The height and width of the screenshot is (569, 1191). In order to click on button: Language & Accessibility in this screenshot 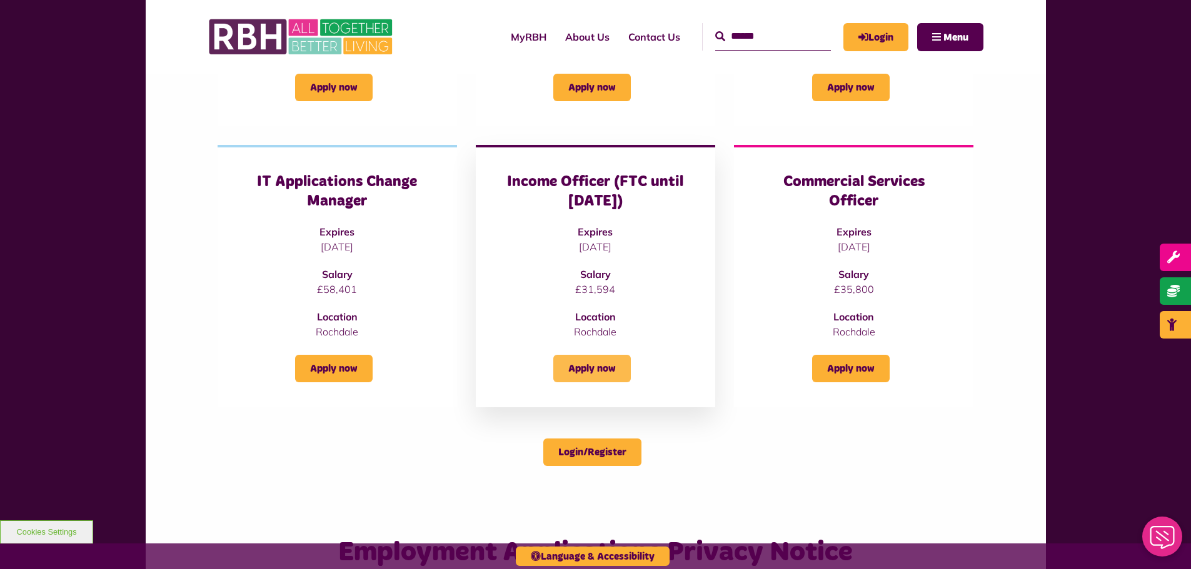, I will do `click(593, 556)`.